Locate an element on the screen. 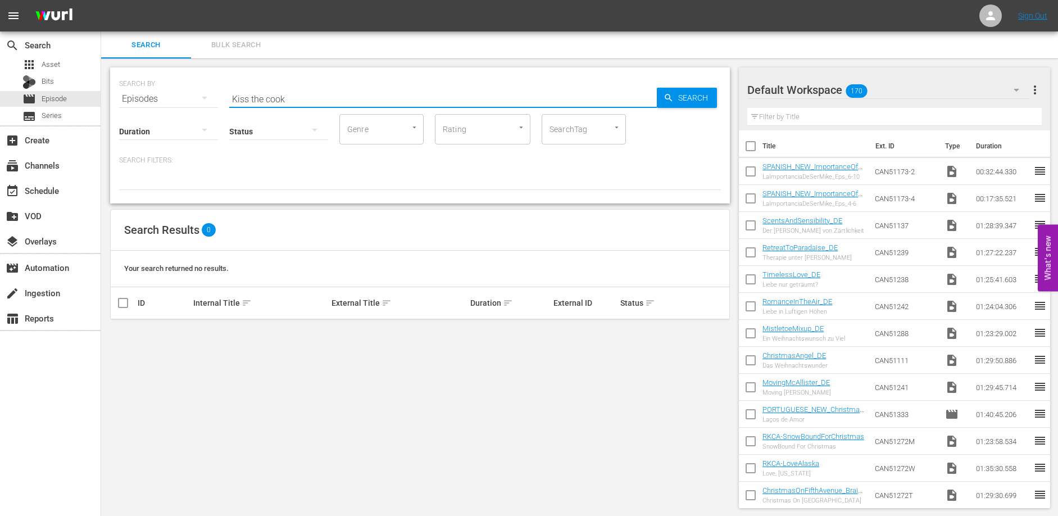 This screenshot has width=1058, height=516. div: LaImportanciaDeSerMike_Eps_6-10 is located at coordinates (815, 177).